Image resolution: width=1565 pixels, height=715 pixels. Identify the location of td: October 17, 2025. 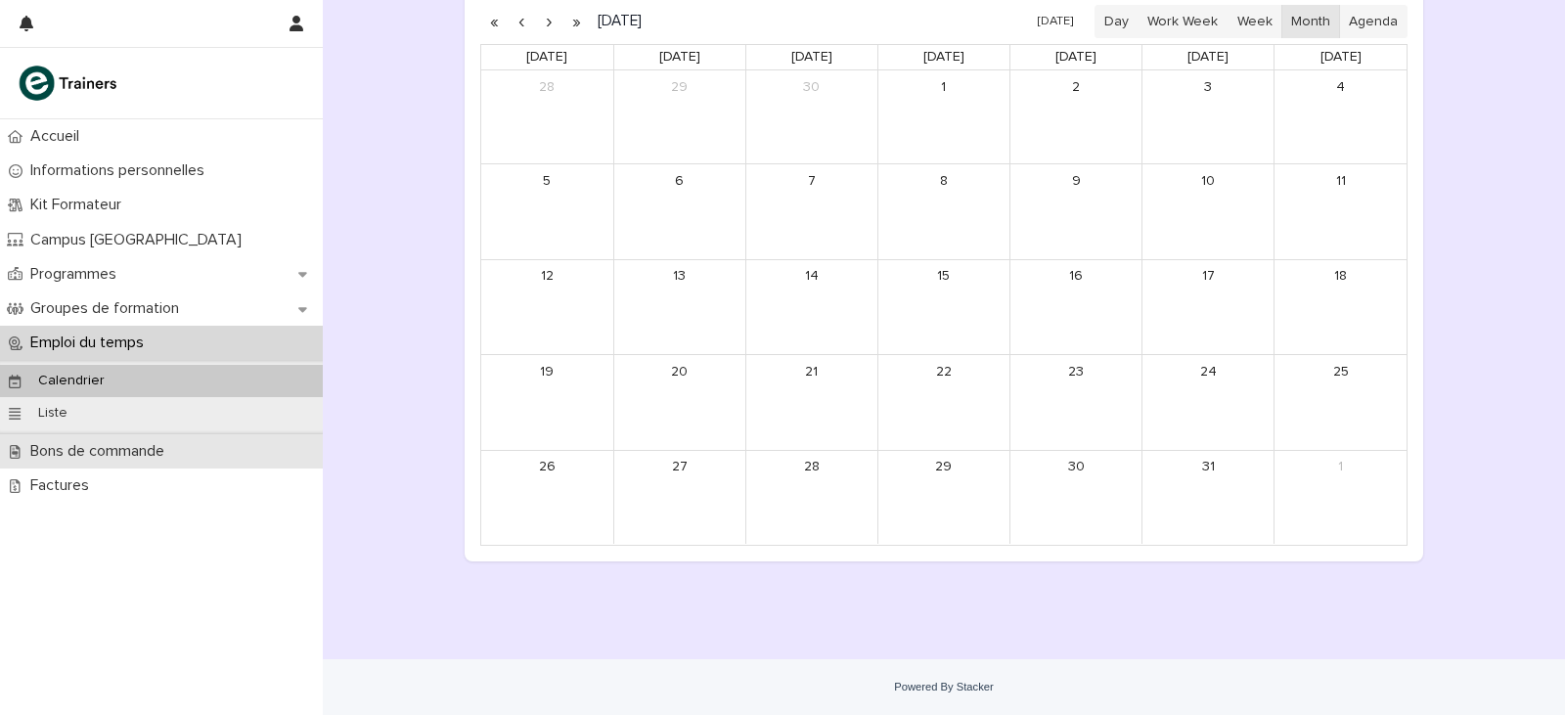
(1208, 306).